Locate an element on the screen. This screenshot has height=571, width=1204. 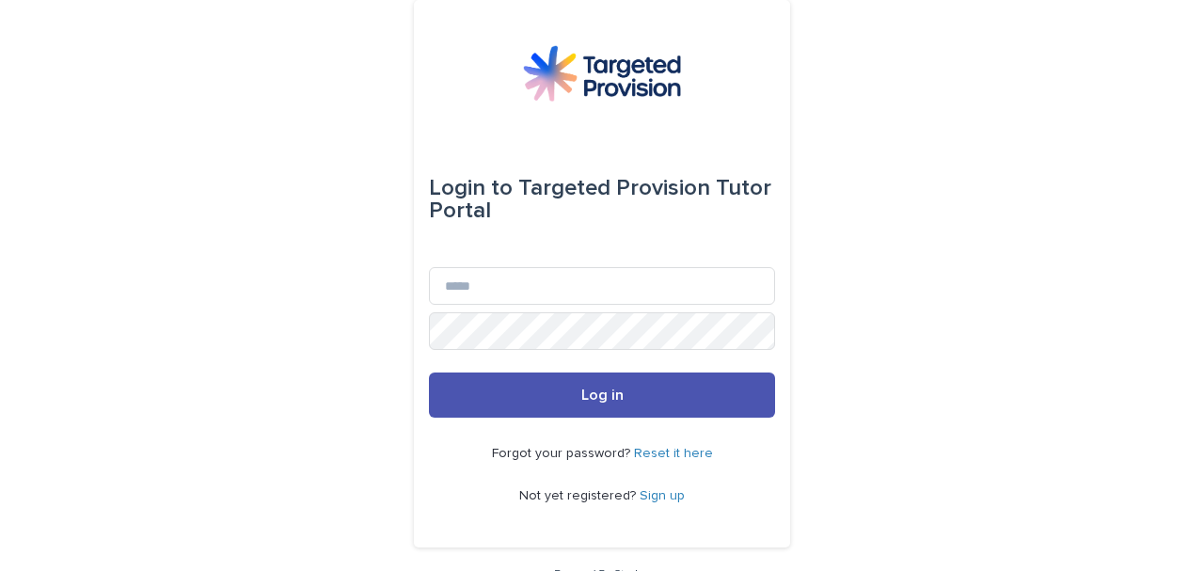
span: Log in is located at coordinates (602, 395).